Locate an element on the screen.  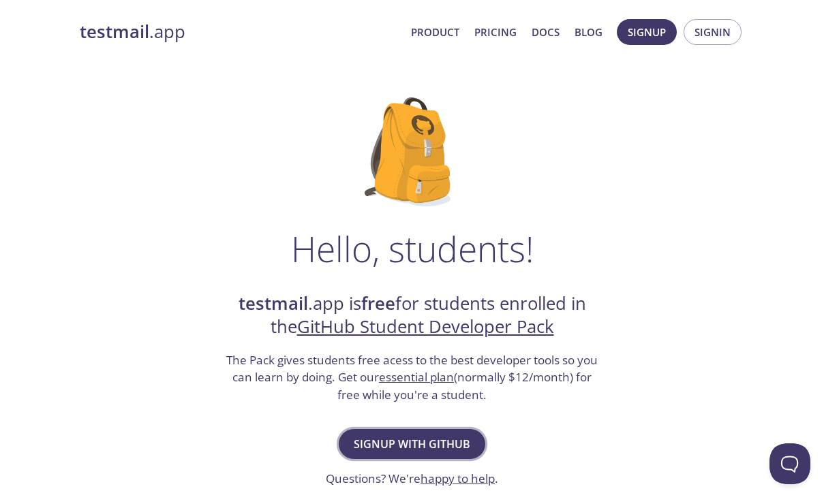
h3: The Pack gives students free acess to the best developer tools so you can learn by doing. Get our... is located at coordinates (412, 377).